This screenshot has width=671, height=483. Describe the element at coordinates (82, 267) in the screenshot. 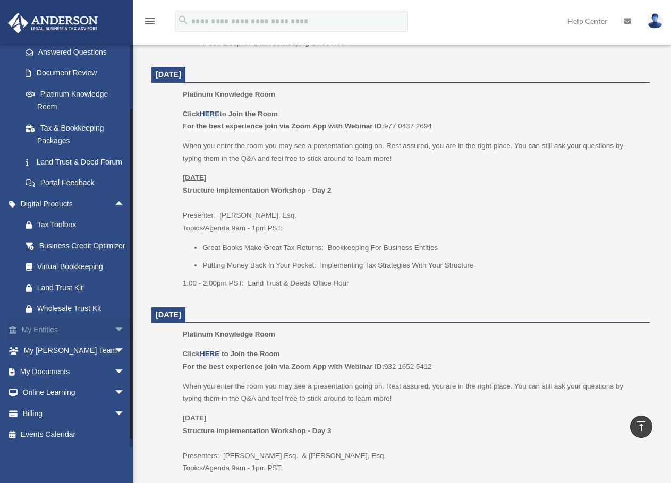

I see `div: Virtual Bookkeeping` at that location.